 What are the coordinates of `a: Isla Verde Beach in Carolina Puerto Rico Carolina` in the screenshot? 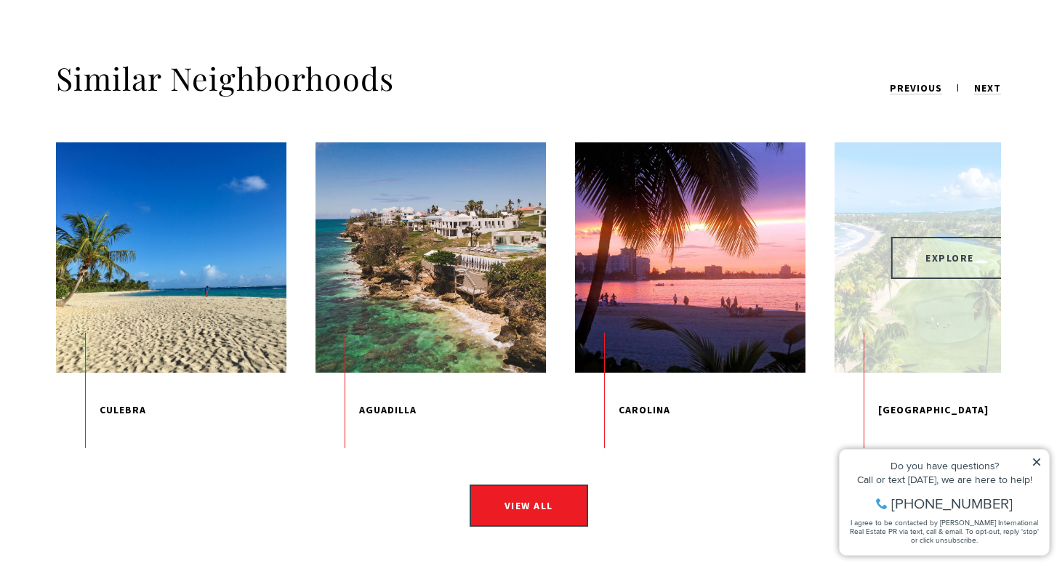 It's located at (690, 295).